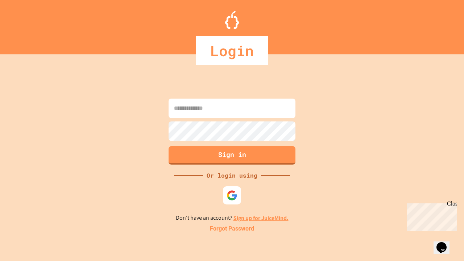  I want to click on img: google-icon.svg, so click(232, 195).